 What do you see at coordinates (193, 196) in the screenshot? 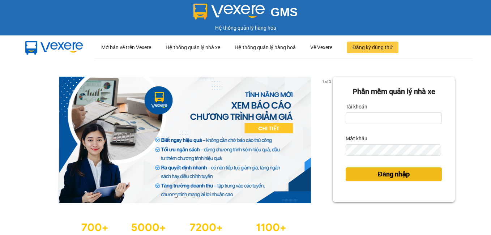
I see `li: slide item 3` at bounding box center [193, 196].